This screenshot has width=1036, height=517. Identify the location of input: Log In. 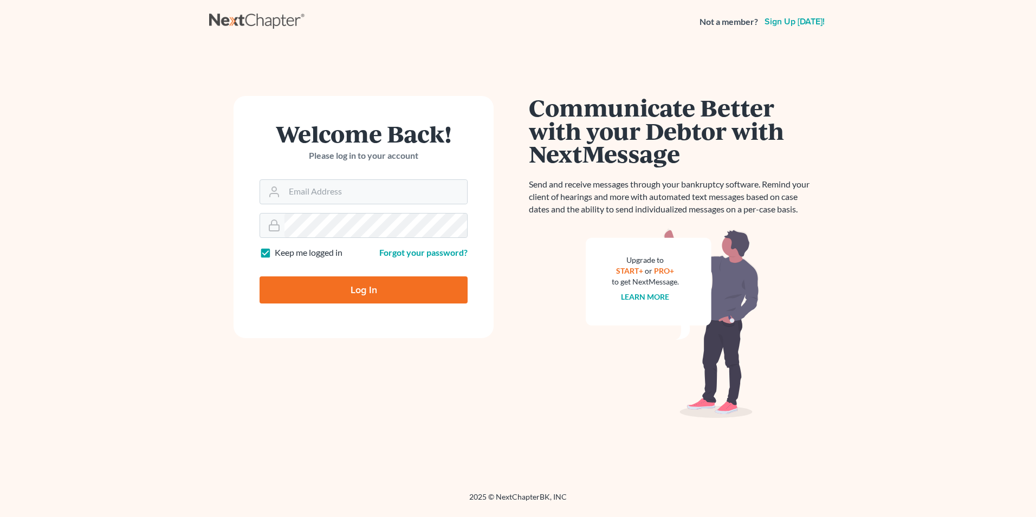
(363, 290).